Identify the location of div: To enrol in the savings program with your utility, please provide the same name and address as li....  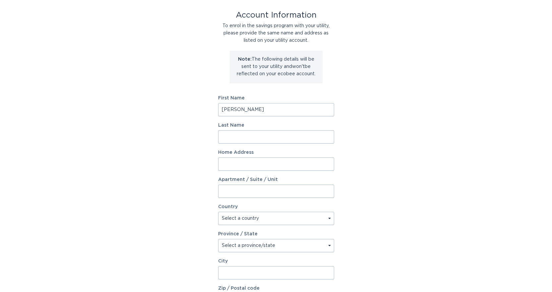
(276, 33).